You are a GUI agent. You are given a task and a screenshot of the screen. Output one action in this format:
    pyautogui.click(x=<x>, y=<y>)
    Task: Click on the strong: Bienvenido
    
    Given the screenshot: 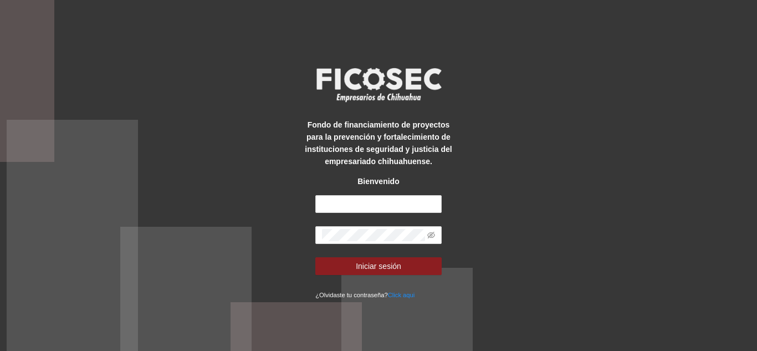 What is the action you would take?
    pyautogui.click(x=378, y=181)
    